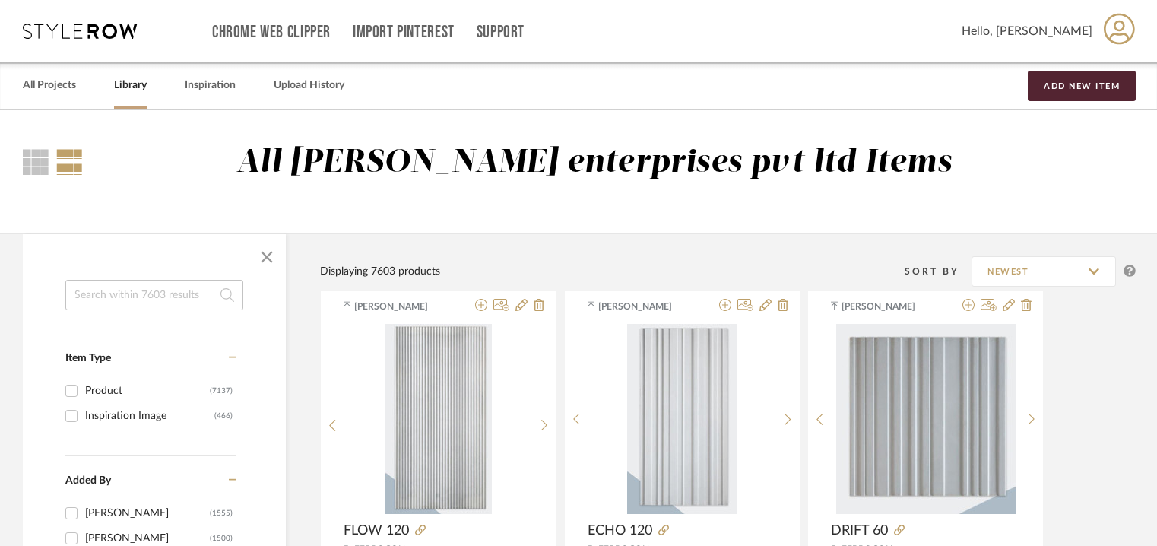  What do you see at coordinates (88, 358) in the screenshot?
I see `span: Item Type` at bounding box center [88, 358].